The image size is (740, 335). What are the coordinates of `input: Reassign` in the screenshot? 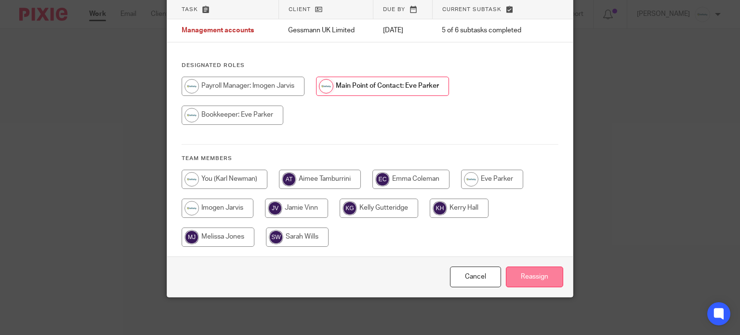 It's located at (535, 277).